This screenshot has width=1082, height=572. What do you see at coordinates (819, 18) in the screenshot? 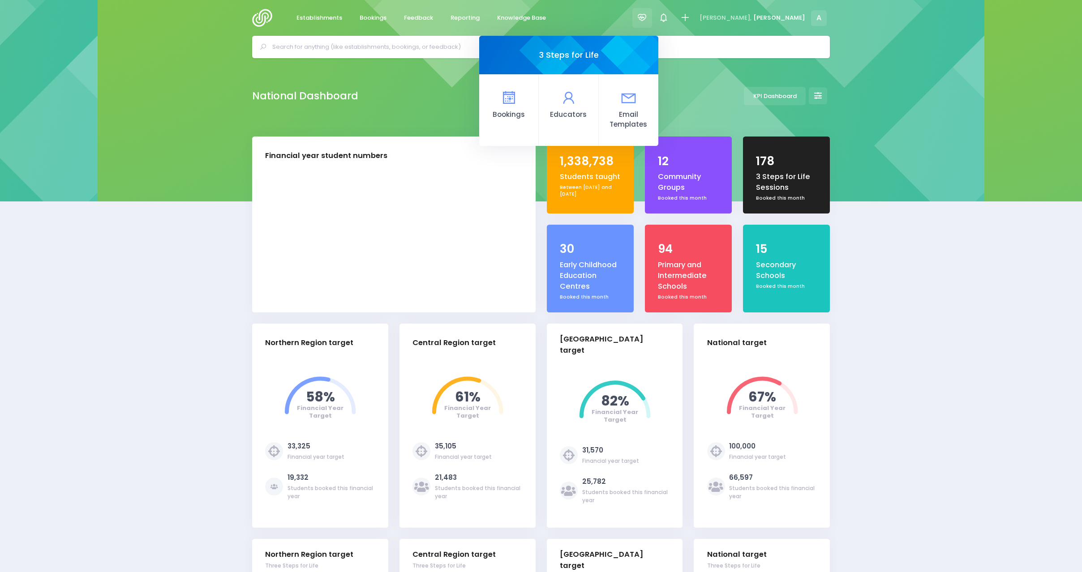
I see `span: A` at bounding box center [819, 18].